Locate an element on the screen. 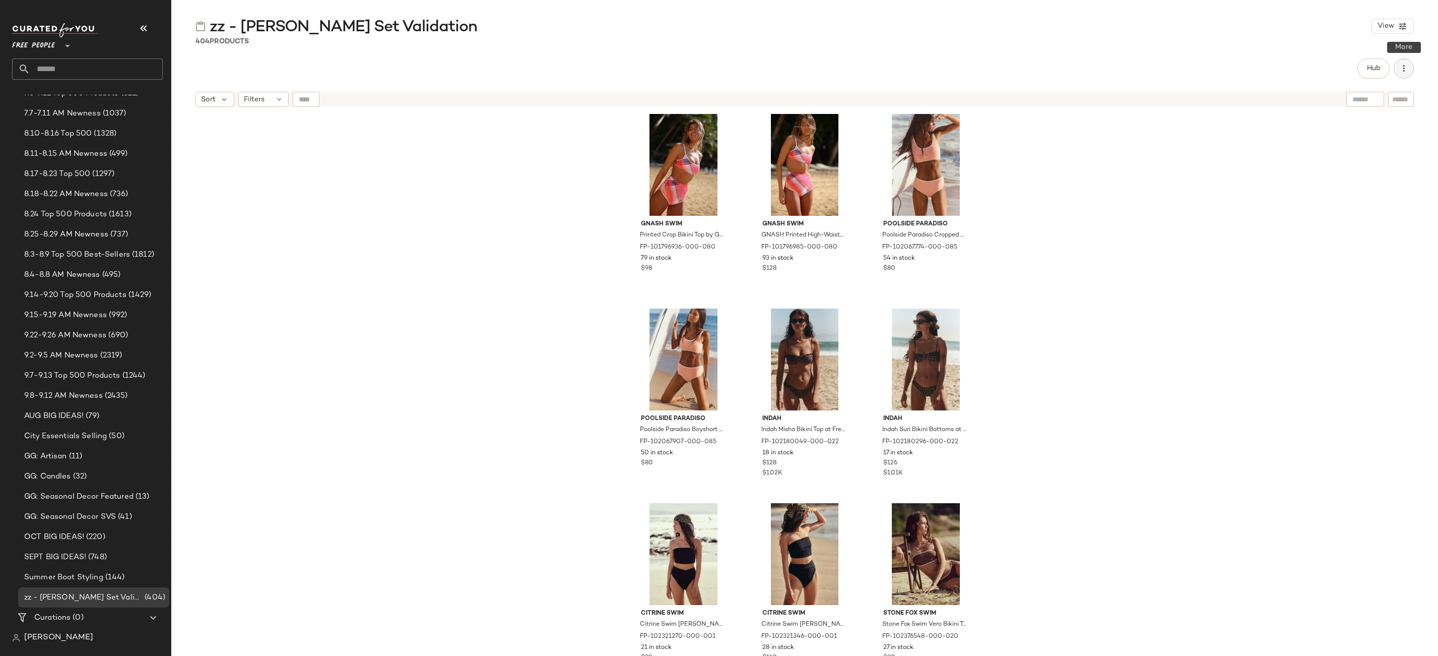 Image resolution: width=1438 pixels, height=656 pixels. span: Filters is located at coordinates (254, 99).